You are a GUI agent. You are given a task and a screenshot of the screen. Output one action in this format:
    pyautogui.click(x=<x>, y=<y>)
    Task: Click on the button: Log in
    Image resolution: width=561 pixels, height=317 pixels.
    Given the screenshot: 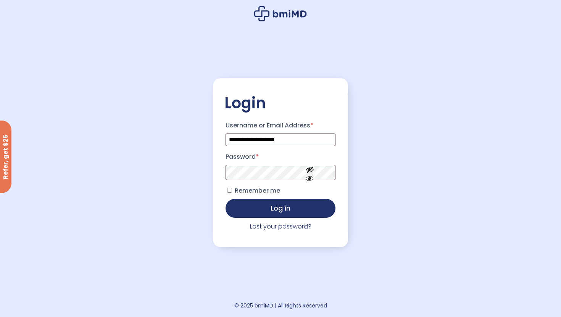 What is the action you would take?
    pyautogui.click(x=280, y=208)
    